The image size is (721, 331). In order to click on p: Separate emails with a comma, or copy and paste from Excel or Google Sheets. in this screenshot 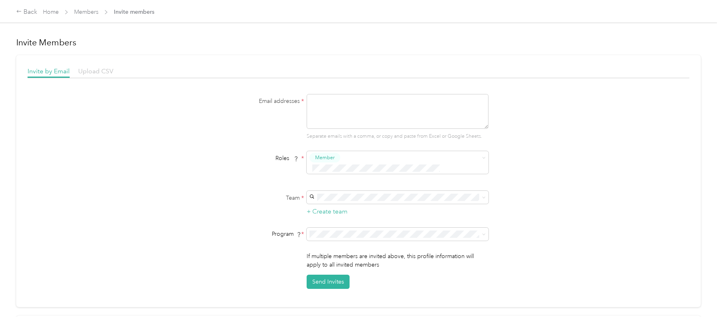, I will do `click(397, 136)`.